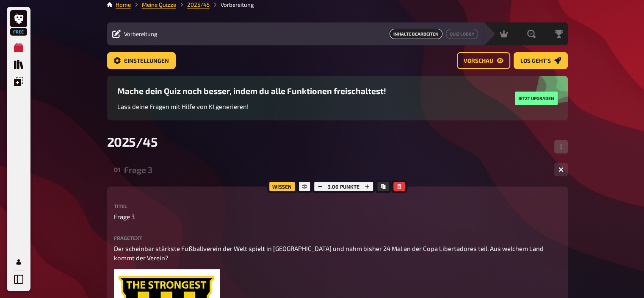 This screenshot has width=644, height=298. I want to click on div: 3.00 Punkte, so click(344, 186).